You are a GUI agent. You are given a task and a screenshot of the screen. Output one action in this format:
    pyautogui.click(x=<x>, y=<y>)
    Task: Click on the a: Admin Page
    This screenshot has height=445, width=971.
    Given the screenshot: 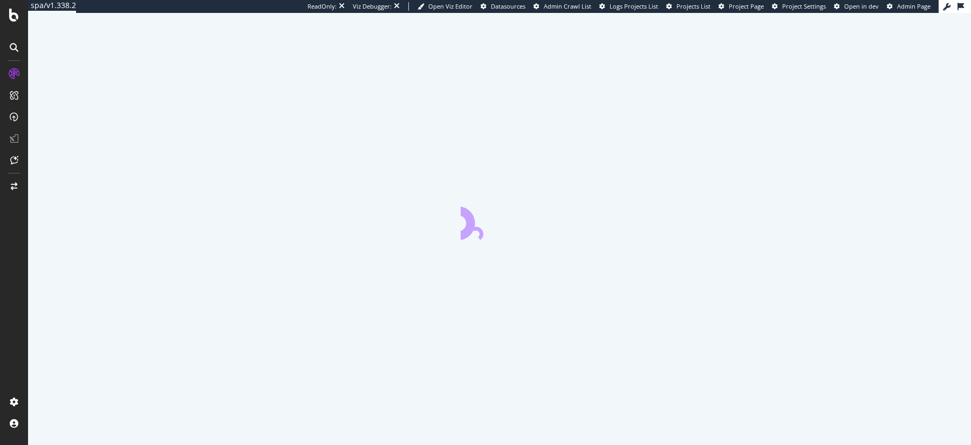 What is the action you would take?
    pyautogui.click(x=908, y=6)
    